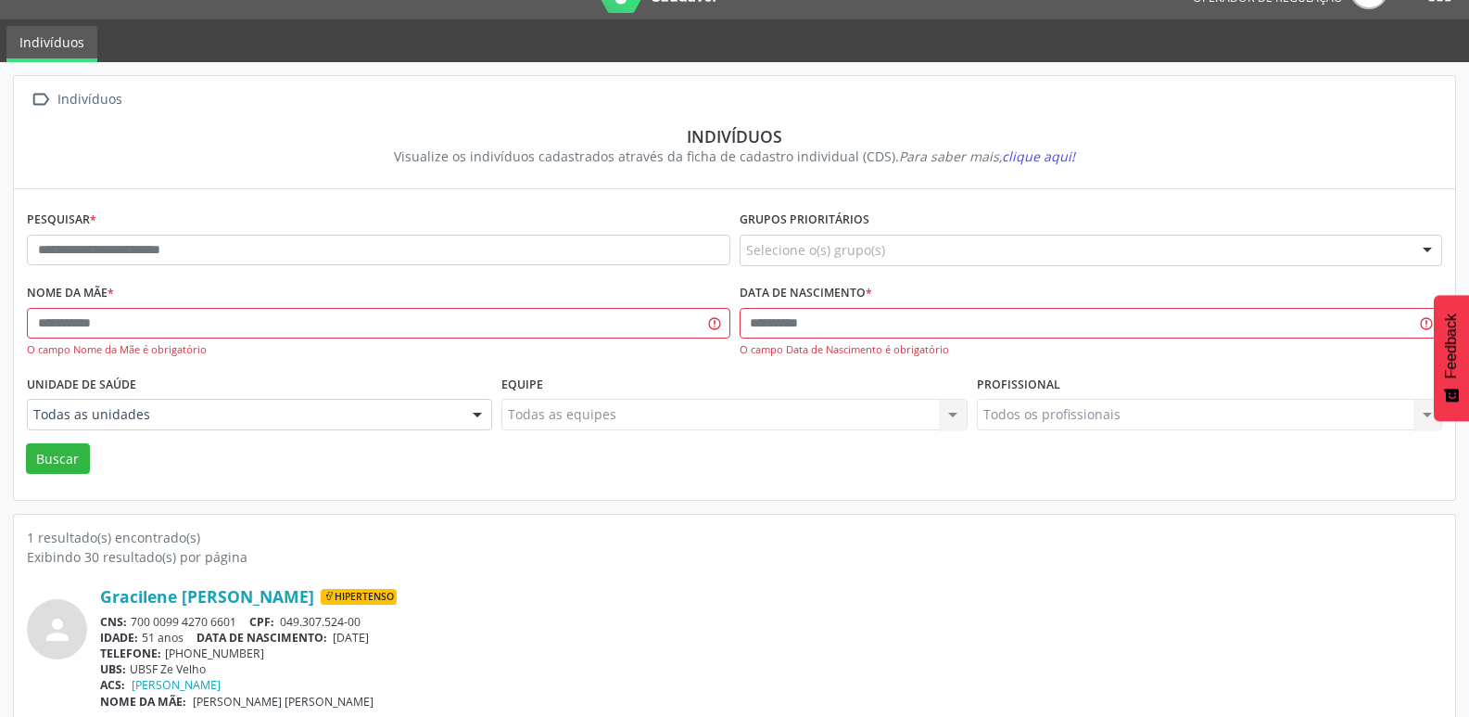 Image resolution: width=1469 pixels, height=717 pixels. Describe the element at coordinates (806, 293) in the screenshot. I see `label: Data de nascimento` at that location.